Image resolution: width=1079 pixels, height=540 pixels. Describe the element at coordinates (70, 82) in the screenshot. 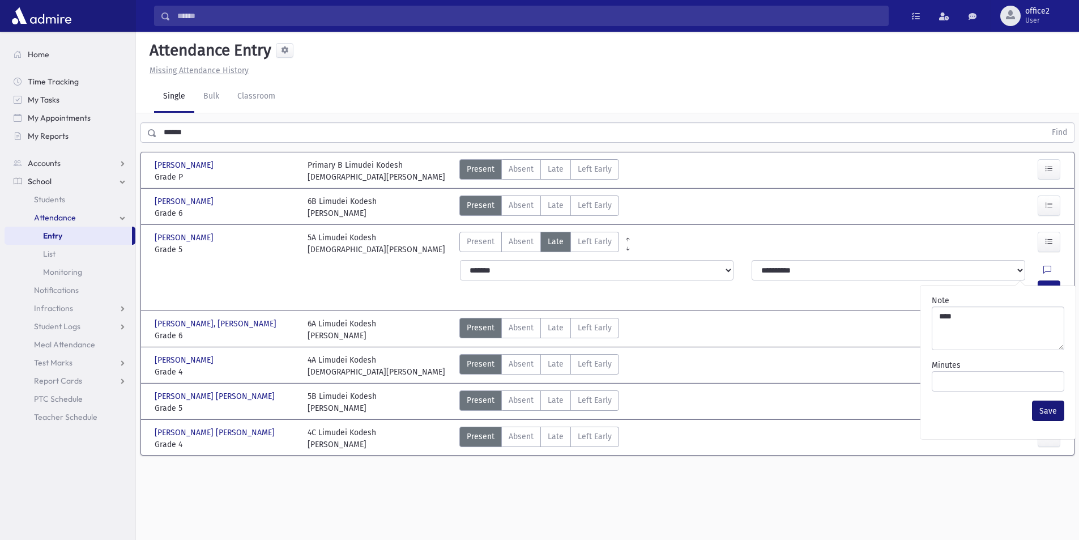

I see `a: Time Tracking` at that location.